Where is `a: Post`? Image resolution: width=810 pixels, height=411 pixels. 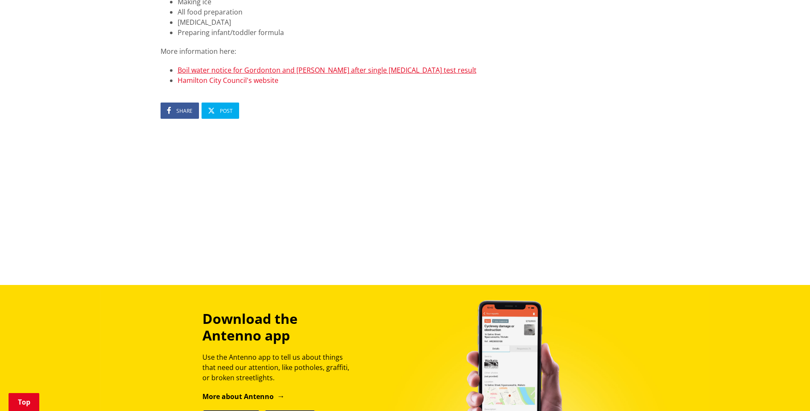 a: Post is located at coordinates (220, 111).